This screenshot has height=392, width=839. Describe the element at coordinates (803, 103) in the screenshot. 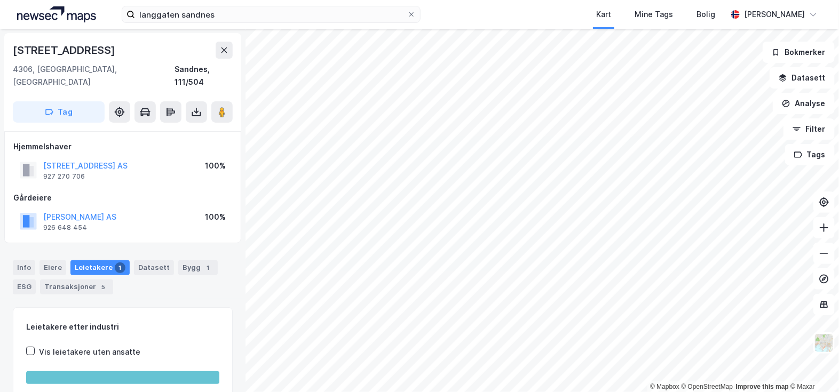

I see `button: Analyse` at that location.